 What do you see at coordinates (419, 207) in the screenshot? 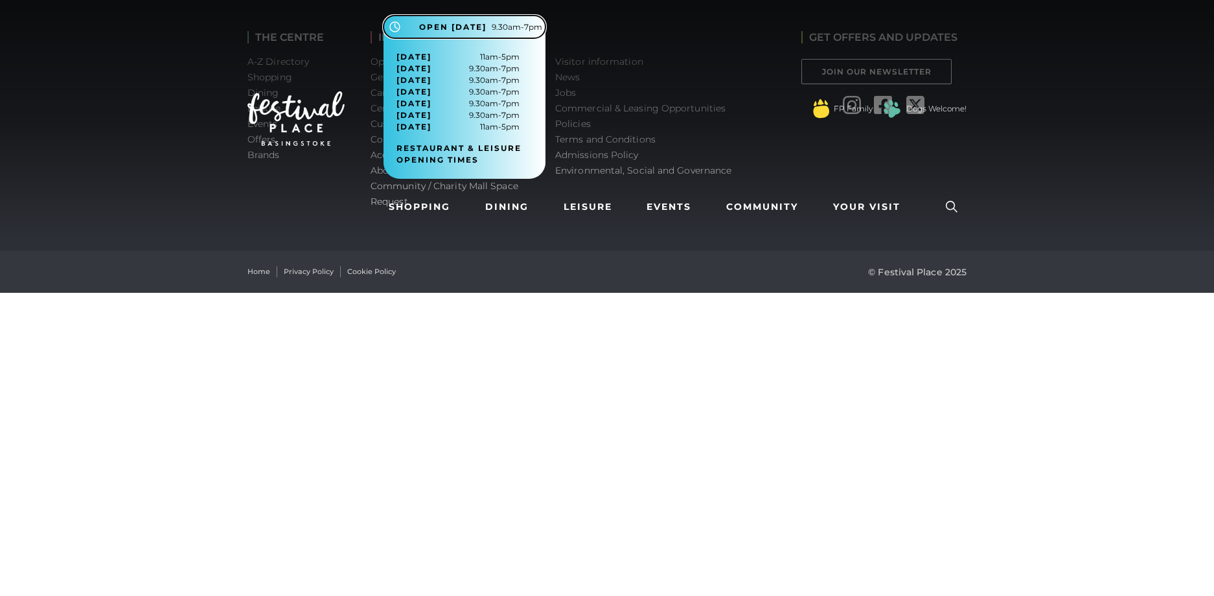
I see `a: Shopping` at bounding box center [419, 207].